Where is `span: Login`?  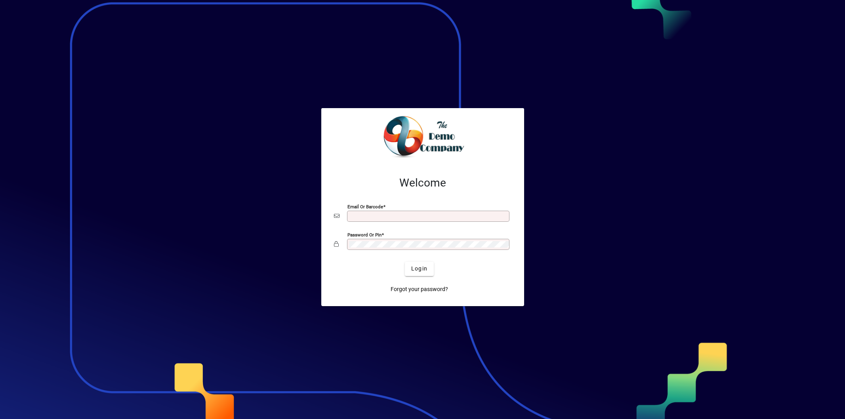
span: Login is located at coordinates (419, 269).